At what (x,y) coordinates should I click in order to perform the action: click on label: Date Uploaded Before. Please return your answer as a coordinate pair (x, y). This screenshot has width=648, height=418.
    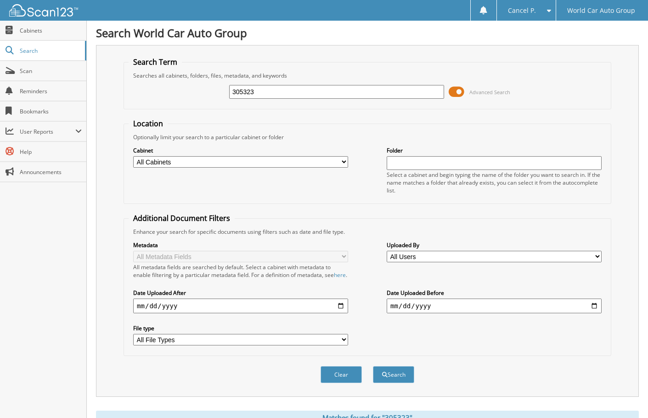
    Looking at the image, I should click on (494, 293).